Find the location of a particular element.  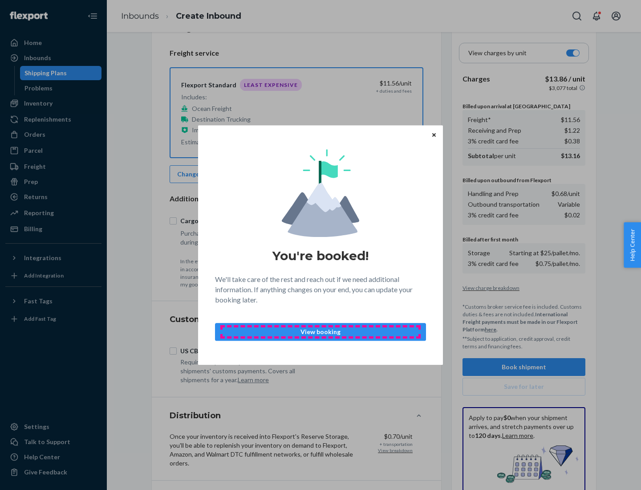

p: View booking is located at coordinates (320, 332).